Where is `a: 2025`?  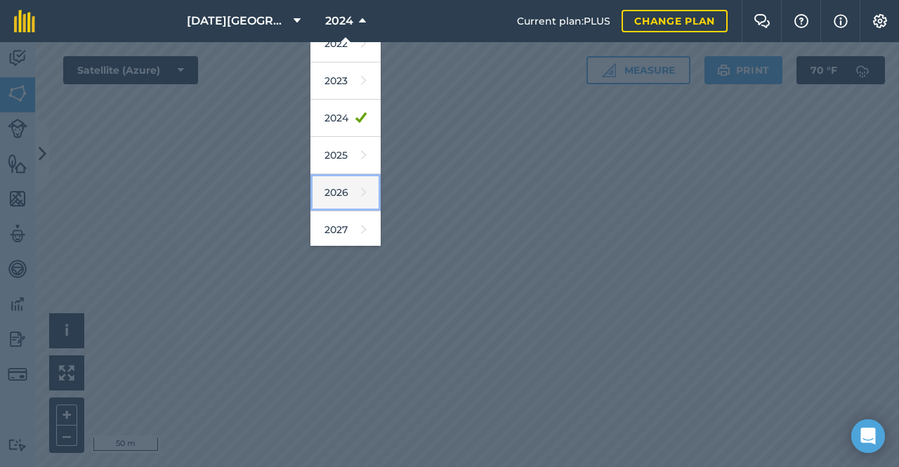 a: 2025 is located at coordinates (345, 155).